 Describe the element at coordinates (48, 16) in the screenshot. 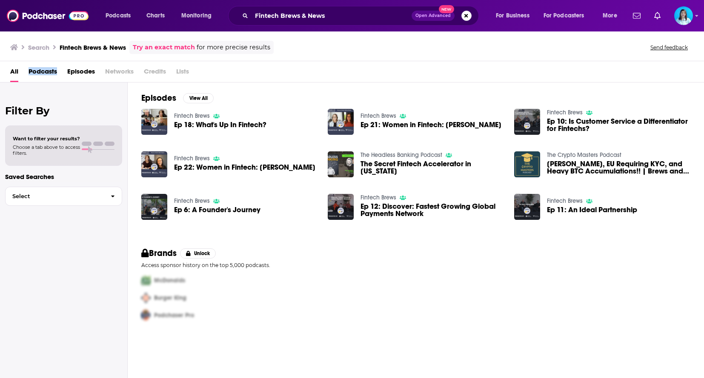

I see `a: Podchaser - Follow, Share and Rate Podcasts` at that location.